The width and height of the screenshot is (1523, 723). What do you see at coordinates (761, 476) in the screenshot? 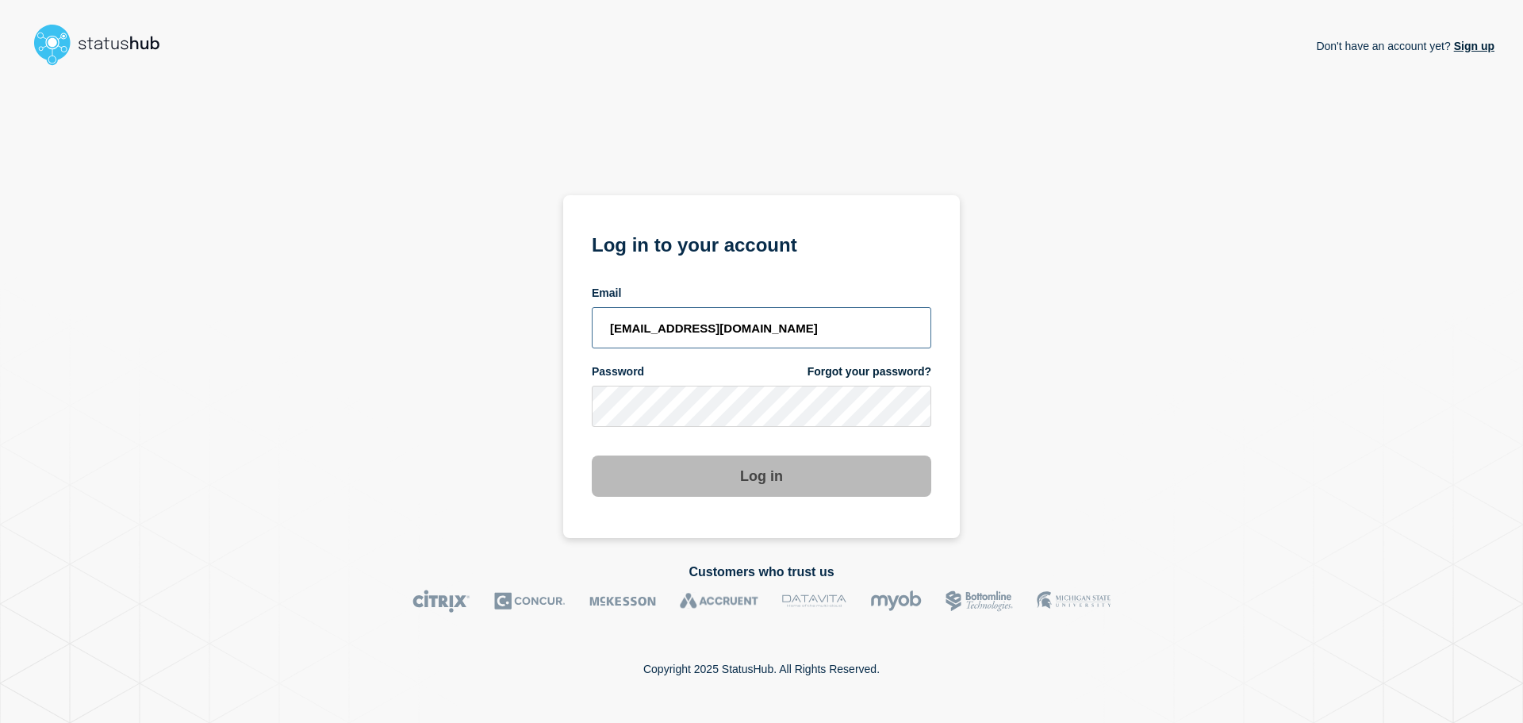
I see `button: Log in` at bounding box center [761, 476].